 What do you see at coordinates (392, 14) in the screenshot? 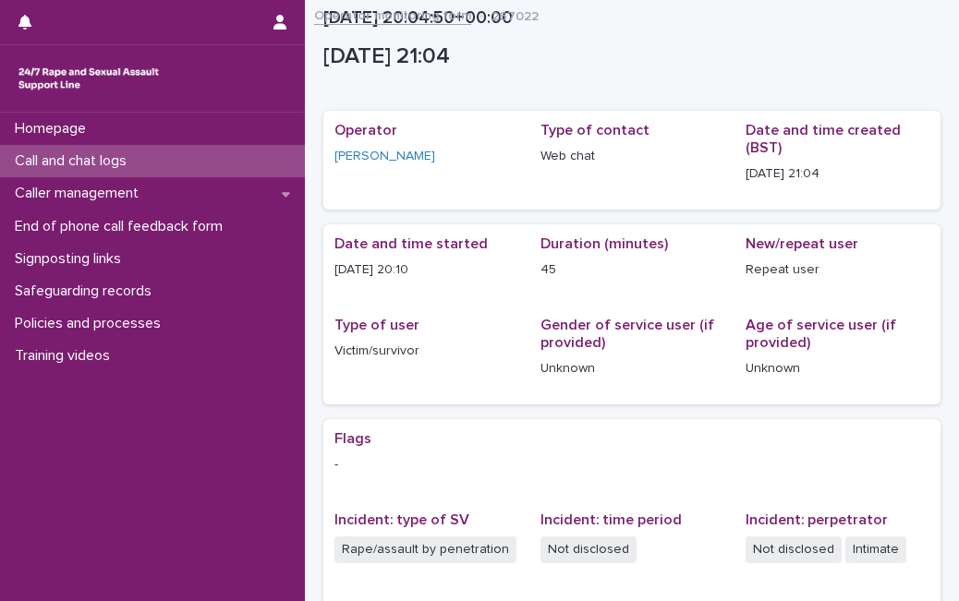
I see `a: Operator monitoring form` at bounding box center [392, 14].